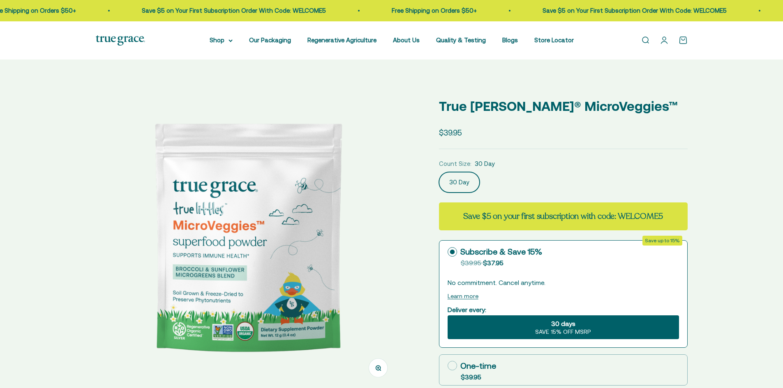  I want to click on a: Free Shipping on Orders $50+, so click(432, 10).